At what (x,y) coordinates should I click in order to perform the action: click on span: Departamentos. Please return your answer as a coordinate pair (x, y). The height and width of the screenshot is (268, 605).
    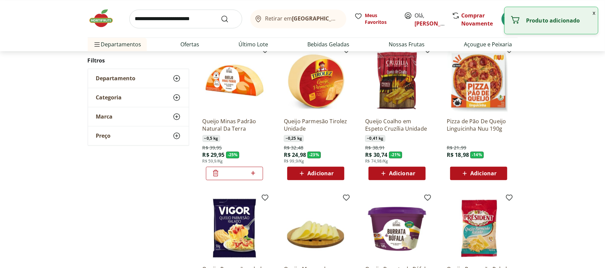
    Looking at the image, I should click on (117, 44).